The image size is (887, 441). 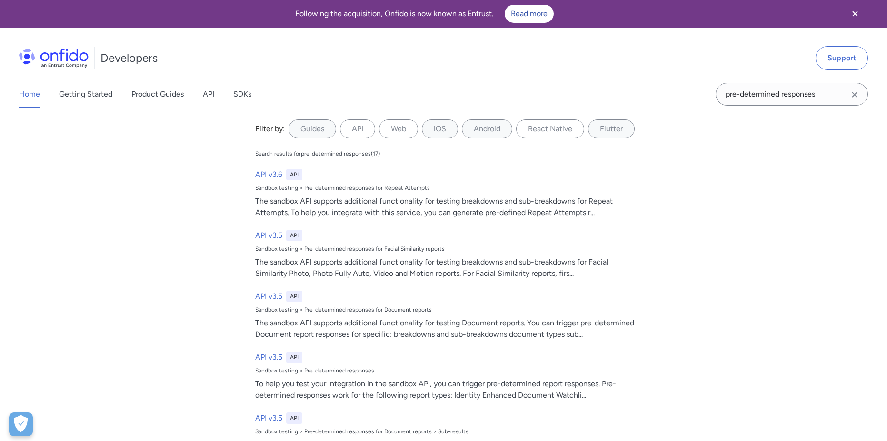 I want to click on a: API v3.5APISandbox testing > Pre-determined responsesTo help you test your integration in the san..., so click(x=447, y=377).